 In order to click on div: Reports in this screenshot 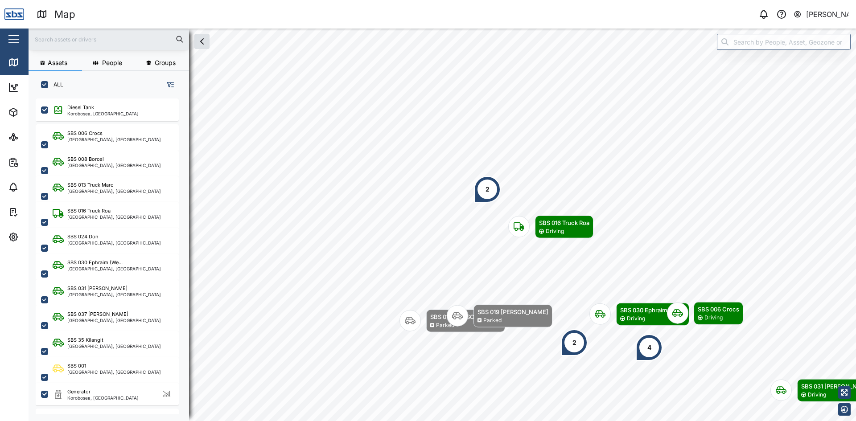, I will do `click(38, 162)`.